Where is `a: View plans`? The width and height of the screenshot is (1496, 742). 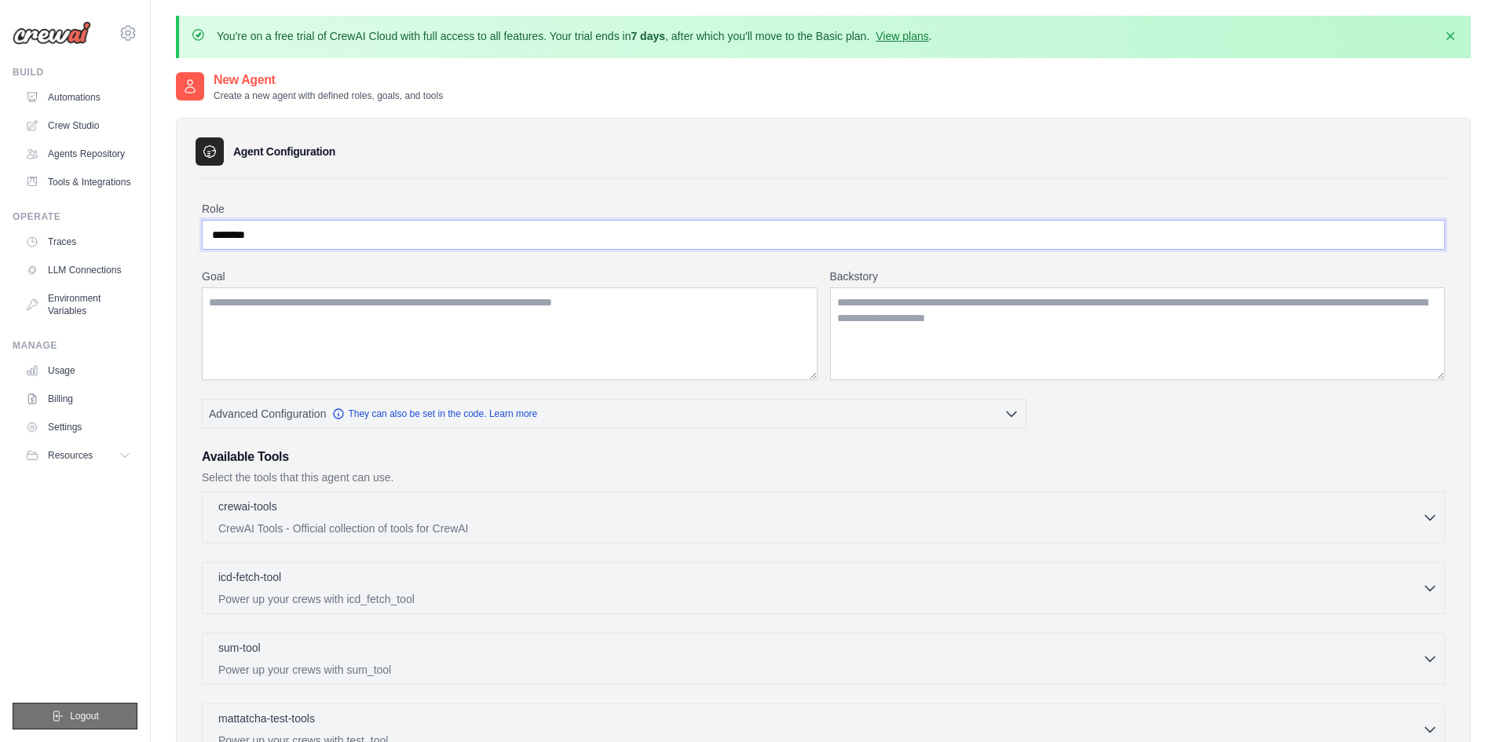
a: View plans is located at coordinates (902, 36).